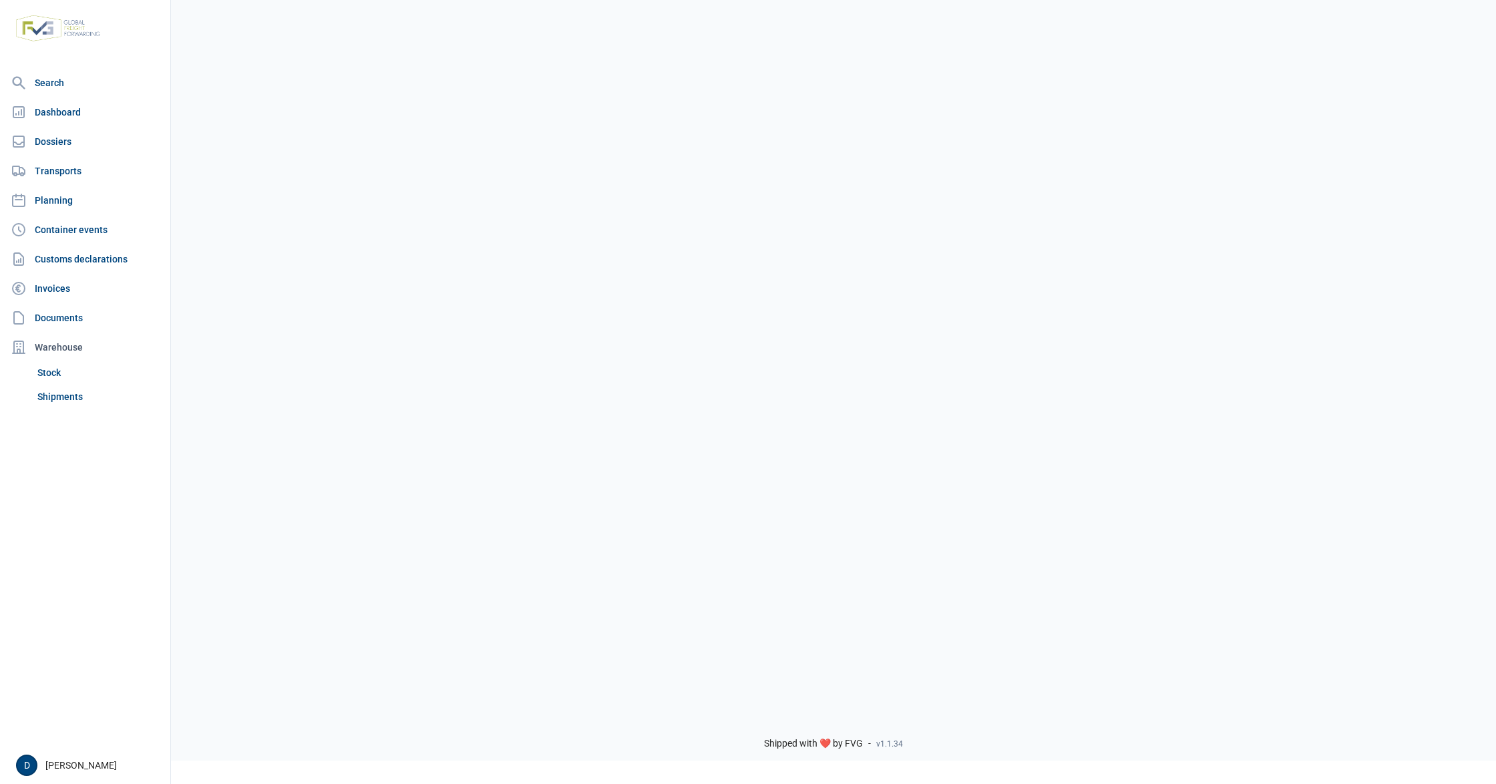 Image resolution: width=1496 pixels, height=784 pixels. What do you see at coordinates (890, 744) in the screenshot?
I see `span: v1.1.34` at bounding box center [890, 744].